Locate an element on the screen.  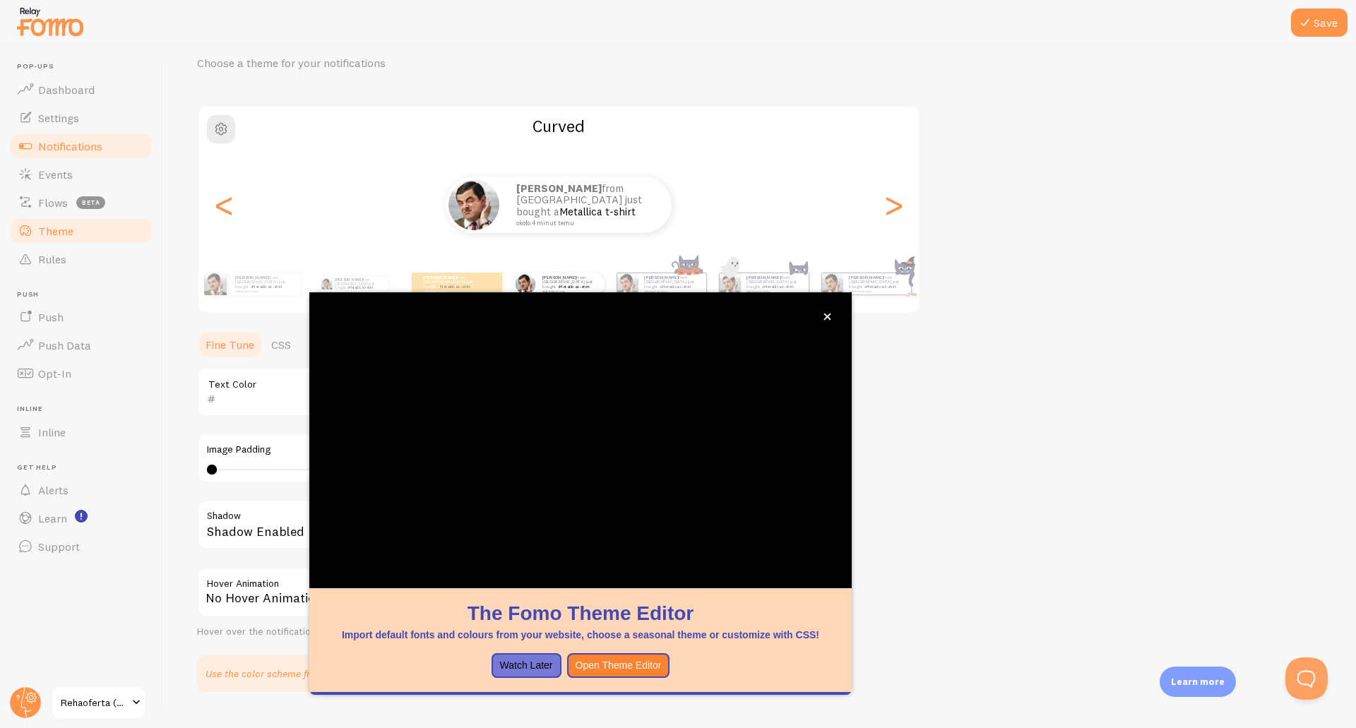
span: Dashboard is located at coordinates (66, 90).